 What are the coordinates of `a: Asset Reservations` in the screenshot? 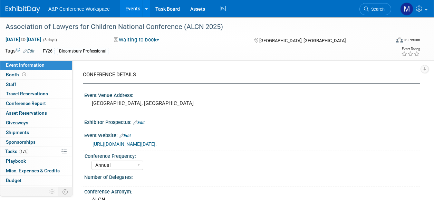 It's located at (36, 113).